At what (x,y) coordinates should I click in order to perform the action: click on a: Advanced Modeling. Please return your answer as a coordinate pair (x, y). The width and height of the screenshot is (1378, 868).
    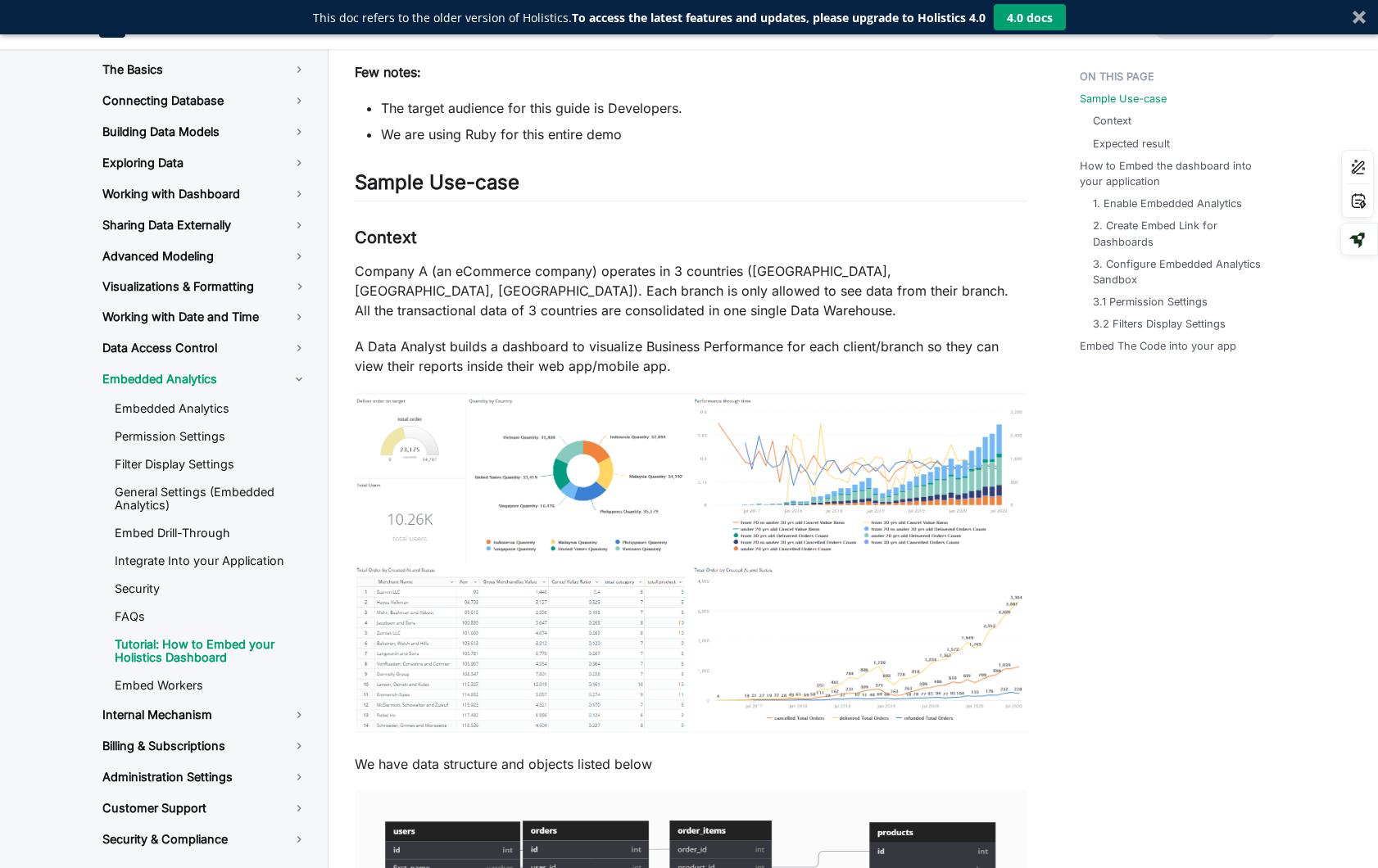
    Looking at the image, I should click on (205, 256).